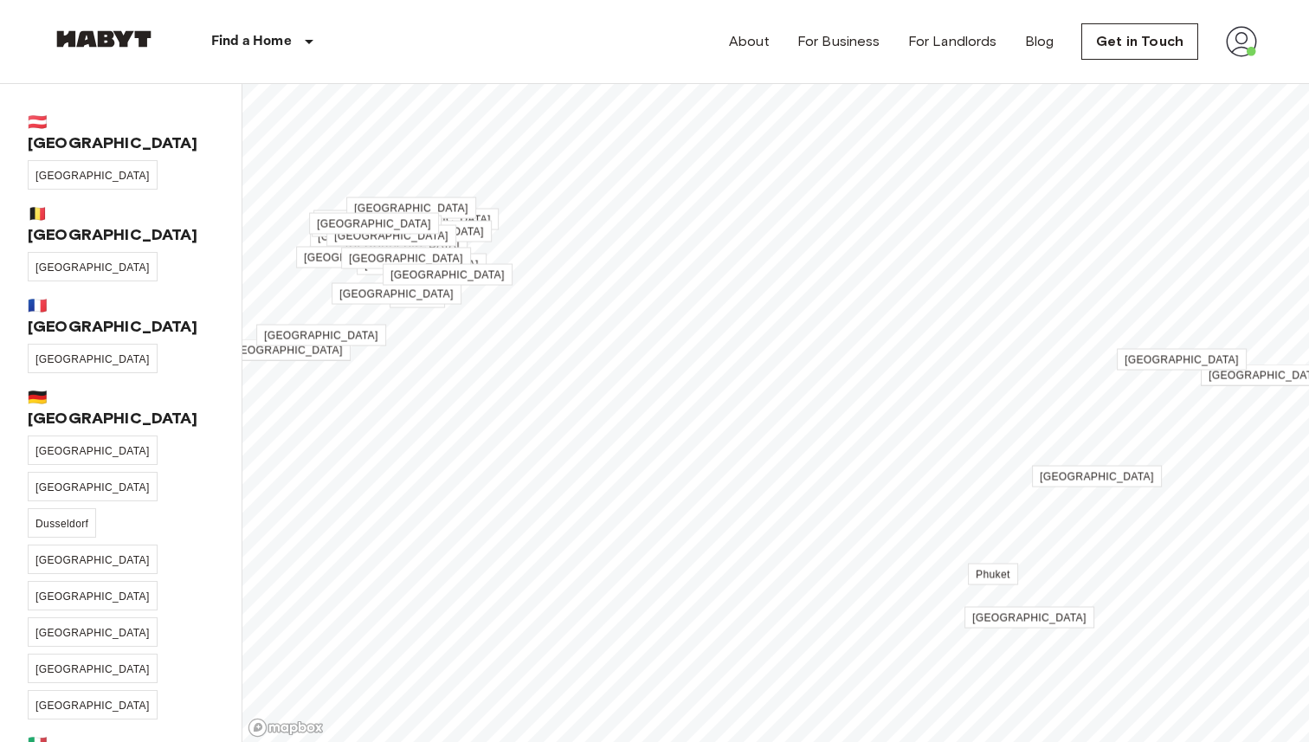 The width and height of the screenshot is (1309, 742). Describe the element at coordinates (1040, 42) in the screenshot. I see `a: Blog` at that location.